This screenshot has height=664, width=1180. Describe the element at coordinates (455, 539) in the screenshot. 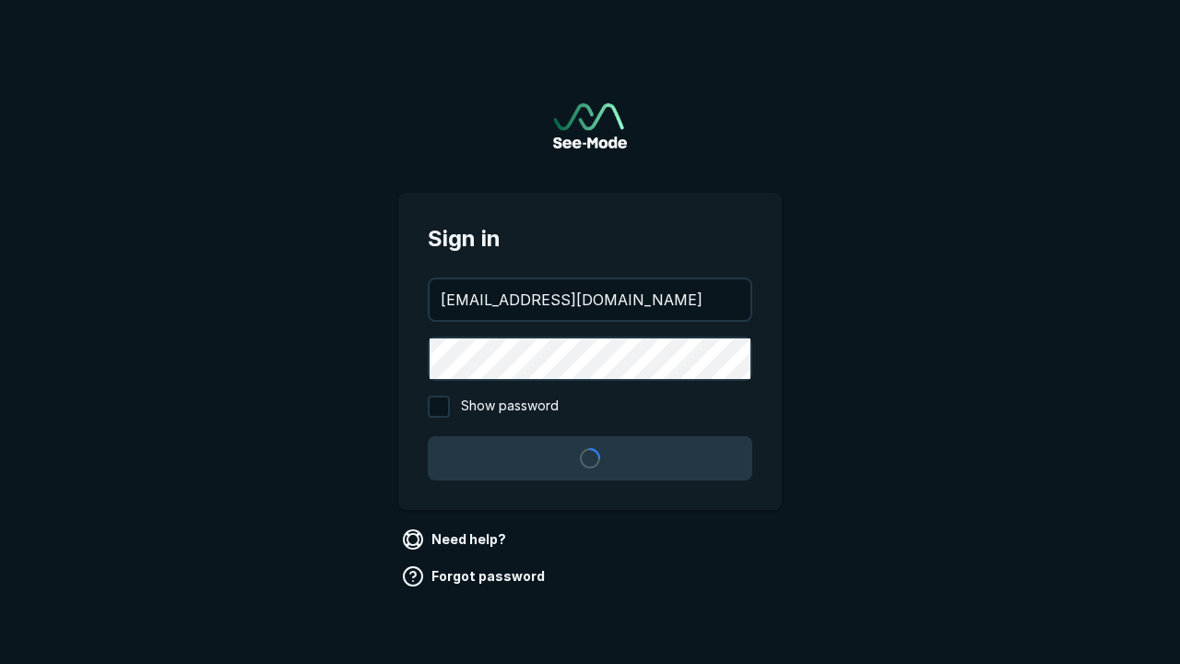

I see `a: Need help?` at that location.